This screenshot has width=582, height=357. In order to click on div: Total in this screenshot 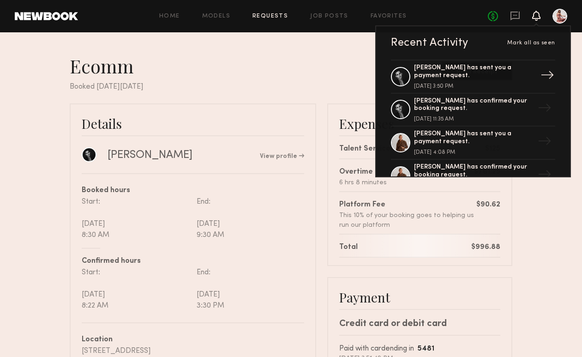, I will do `click(349, 248)`.